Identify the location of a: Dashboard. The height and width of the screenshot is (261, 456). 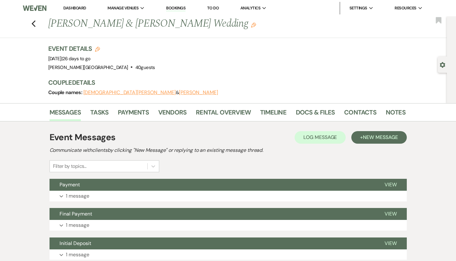
(75, 8).